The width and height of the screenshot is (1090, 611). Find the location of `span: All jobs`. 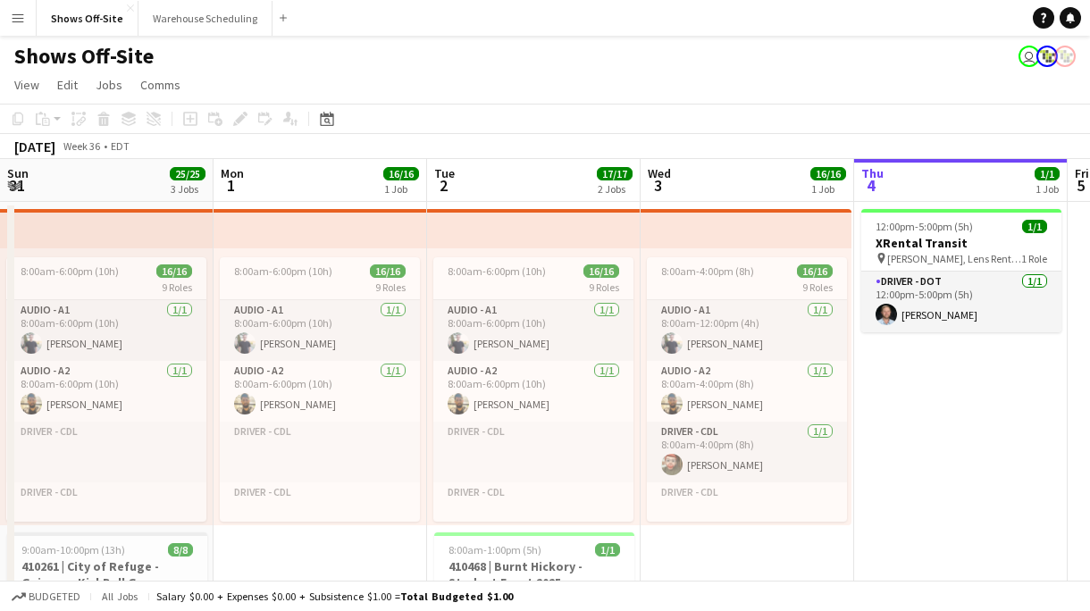

span: All jobs is located at coordinates (120, 596).